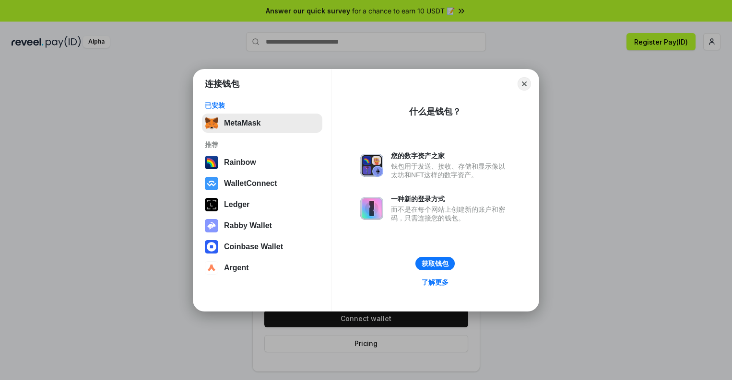  What do you see at coordinates (236, 205) in the screenshot?
I see `div: Ledger` at bounding box center [236, 205].